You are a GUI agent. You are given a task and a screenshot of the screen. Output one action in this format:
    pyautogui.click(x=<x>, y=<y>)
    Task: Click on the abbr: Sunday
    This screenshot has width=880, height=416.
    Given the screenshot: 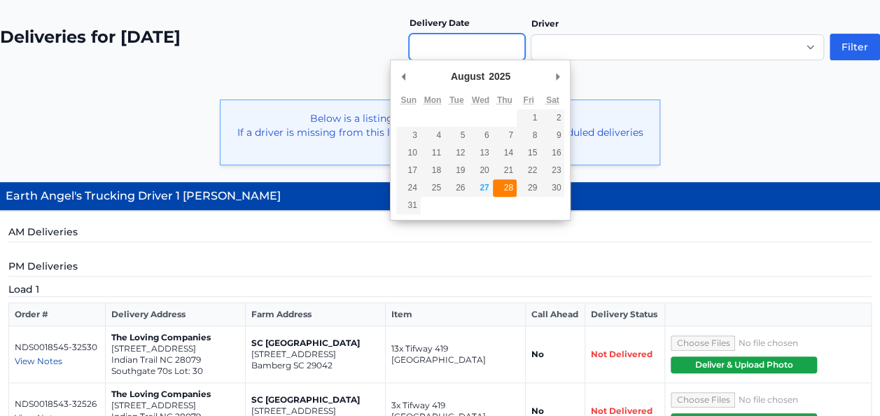 What is the action you would take?
    pyautogui.click(x=408, y=100)
    